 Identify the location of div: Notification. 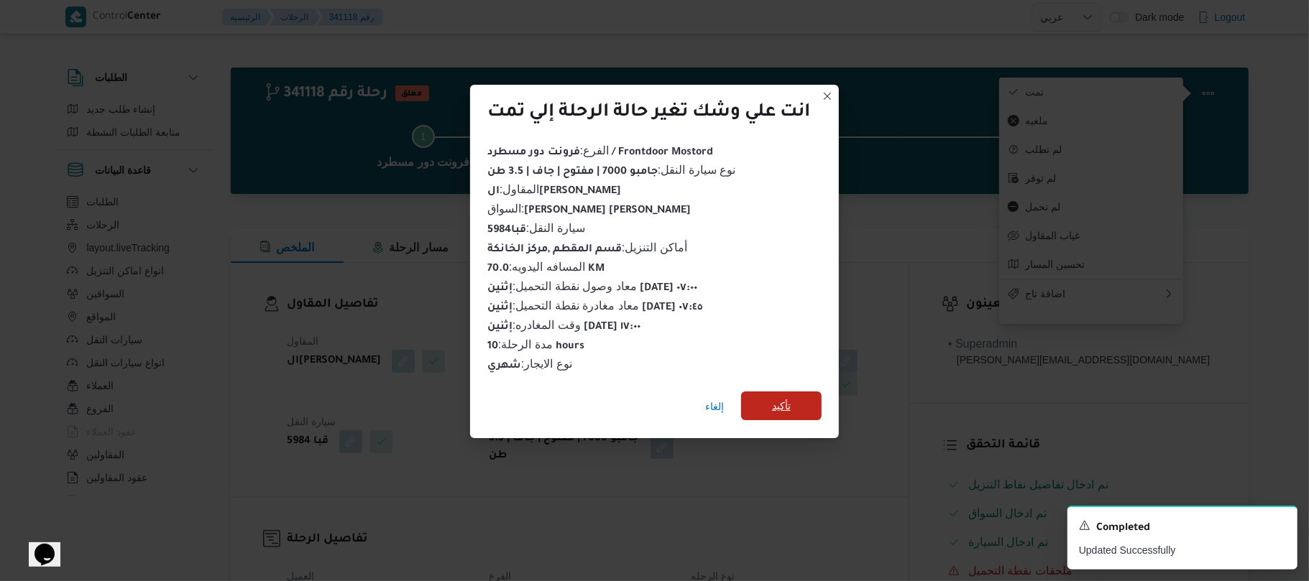
(1182, 528).